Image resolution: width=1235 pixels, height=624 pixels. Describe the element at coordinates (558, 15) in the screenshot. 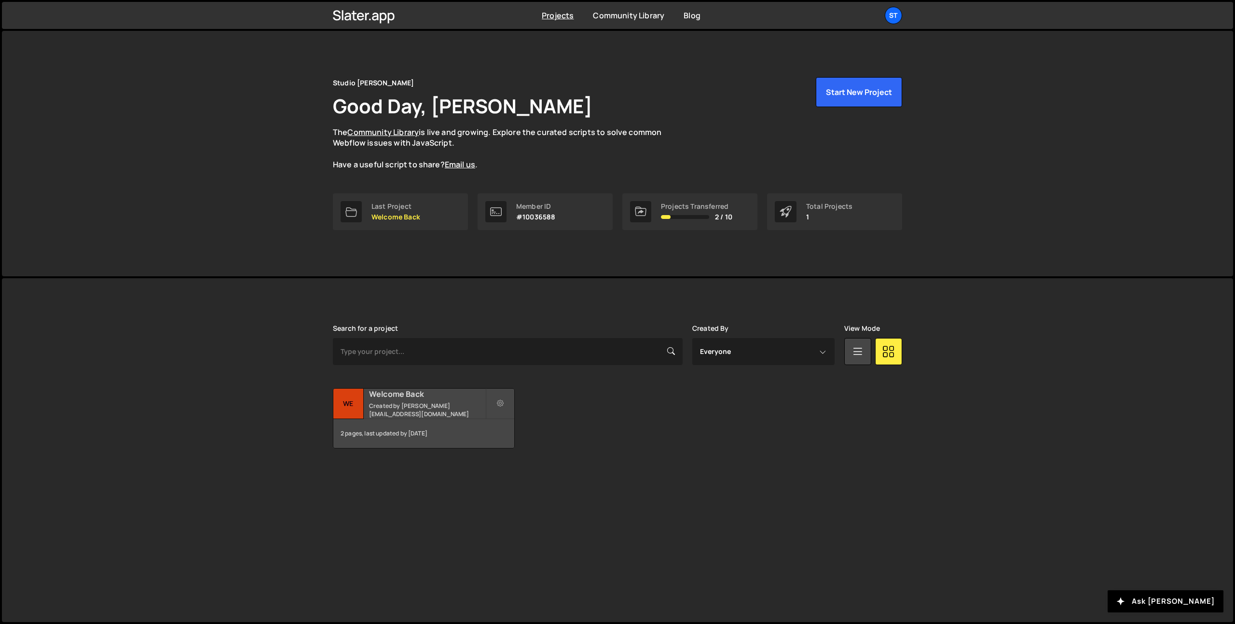

I see `a: Projects` at that location.